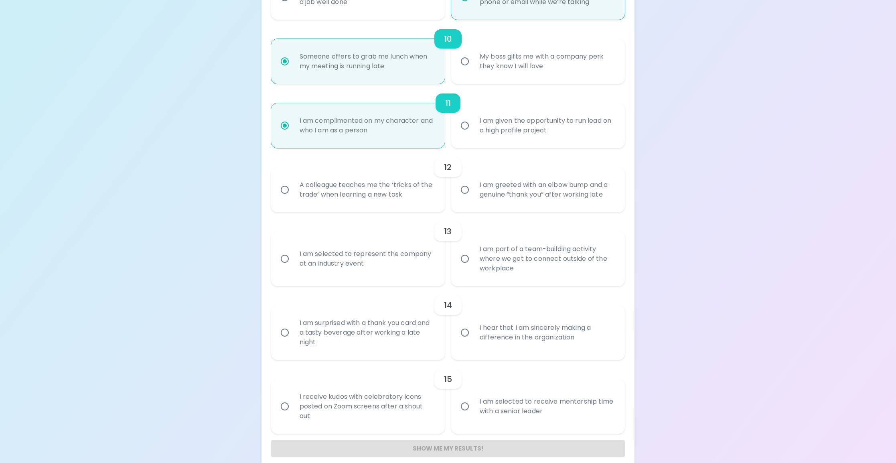 Image resolution: width=896 pixels, height=463 pixels. I want to click on h6: 13, so click(447, 231).